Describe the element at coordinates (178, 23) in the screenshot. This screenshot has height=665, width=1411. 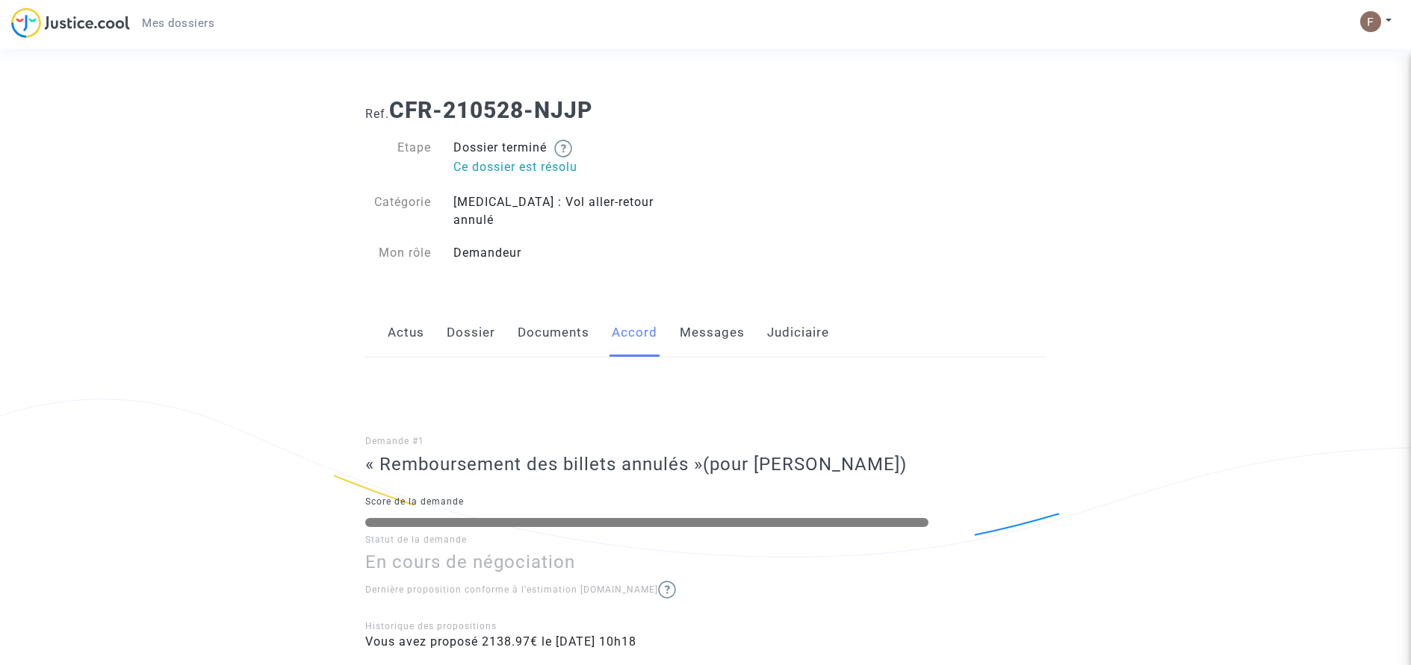
I see `a: Mes dossiers` at that location.